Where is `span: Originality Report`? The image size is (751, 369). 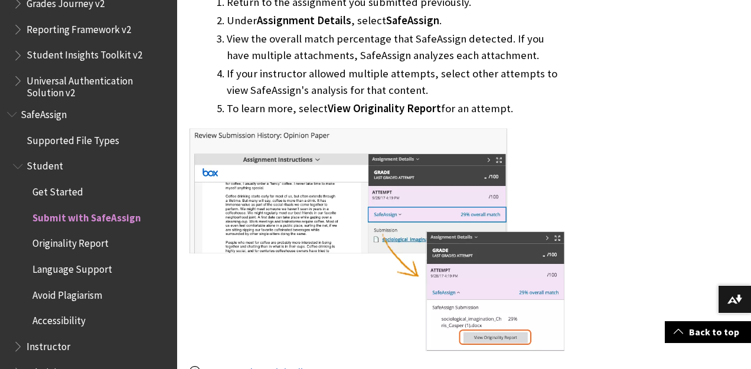 span: Originality Report is located at coordinates (70, 241).